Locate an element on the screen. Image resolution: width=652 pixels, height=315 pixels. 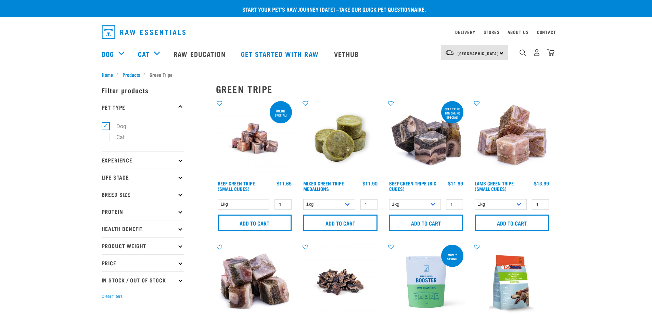
span: Home is located at coordinates (107, 74).